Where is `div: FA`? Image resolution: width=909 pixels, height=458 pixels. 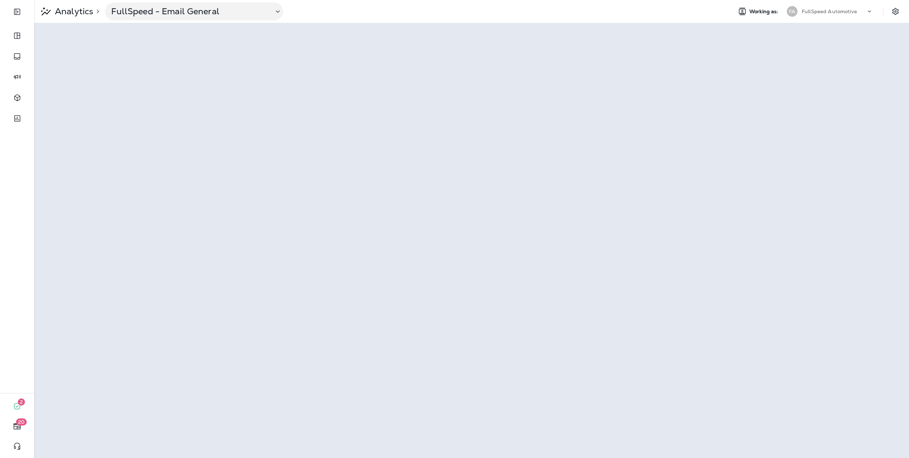 div: FA is located at coordinates (793, 11).